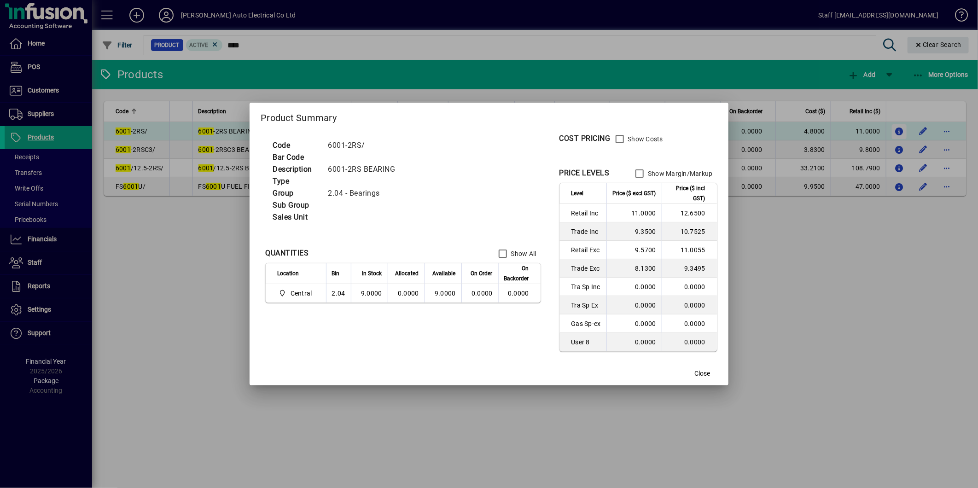 The height and width of the screenshot is (488, 978). Describe the element at coordinates (295, 205) in the screenshot. I see `td: Sub Group` at that location.